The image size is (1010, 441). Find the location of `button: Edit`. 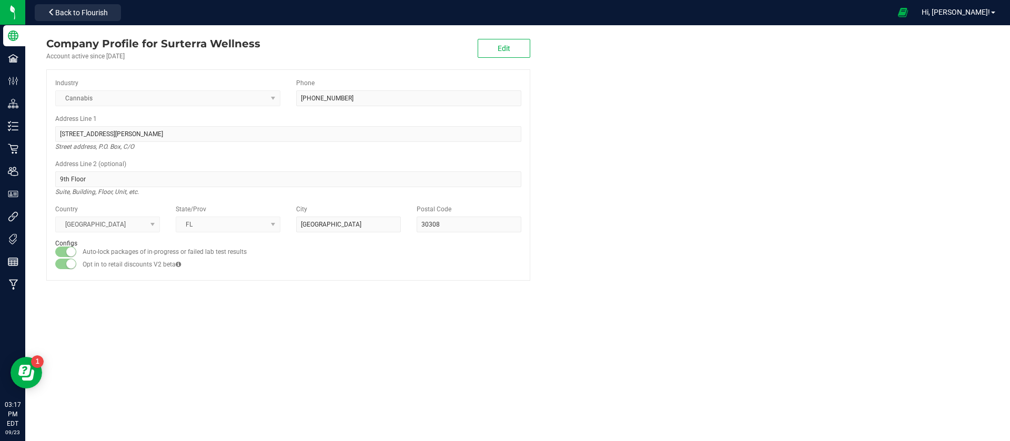

button: Edit is located at coordinates (504, 48).